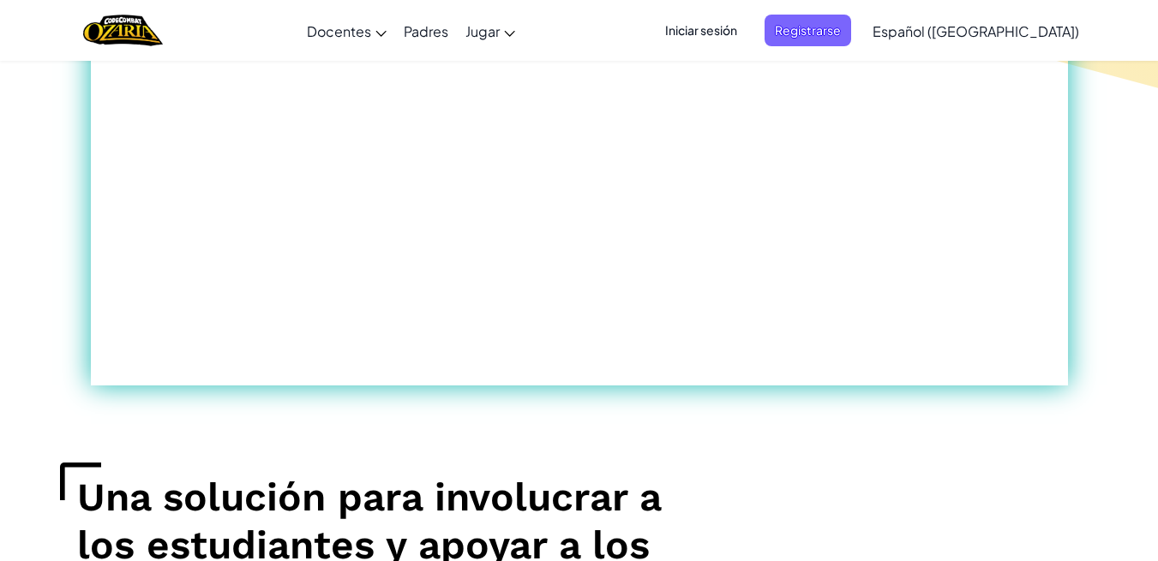 The width and height of the screenshot is (1158, 561). Describe the element at coordinates (807, 30) in the screenshot. I see `button: Registrarse` at that location.